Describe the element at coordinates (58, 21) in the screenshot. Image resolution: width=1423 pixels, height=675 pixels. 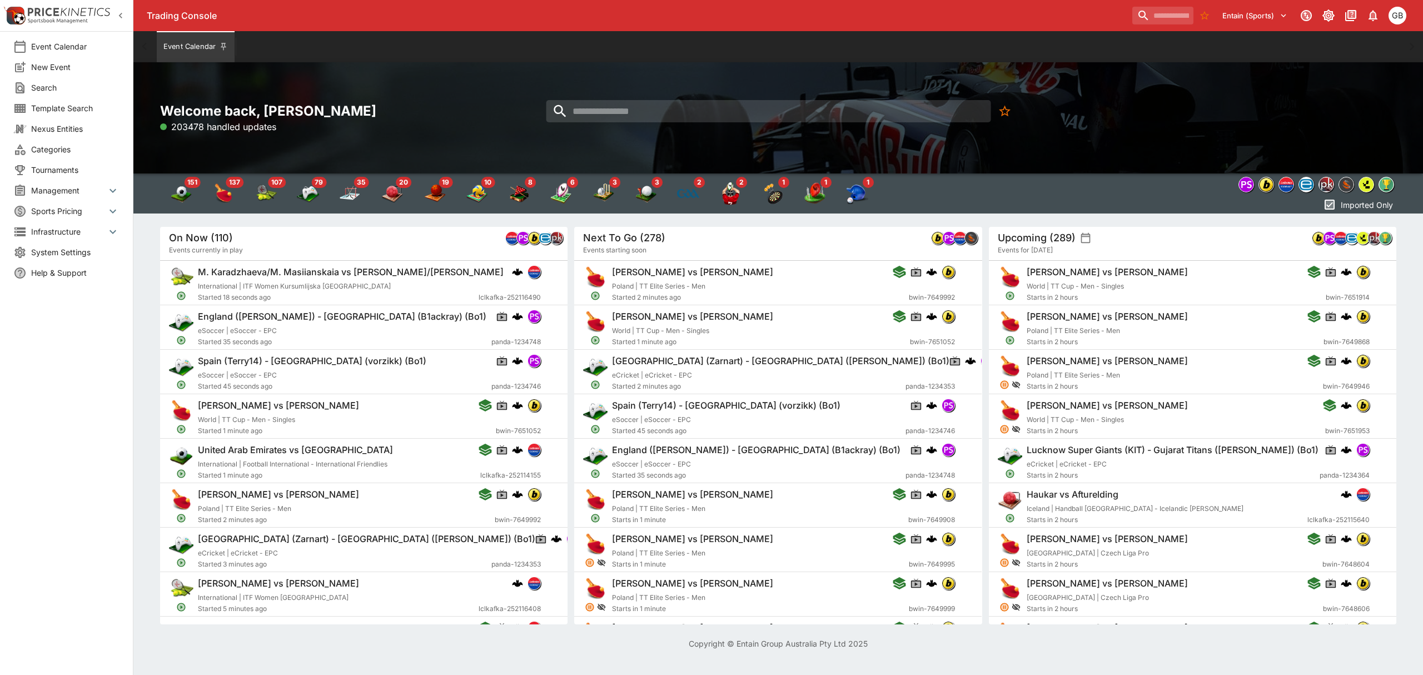
I see `img: Sportsbook Management` at that location.